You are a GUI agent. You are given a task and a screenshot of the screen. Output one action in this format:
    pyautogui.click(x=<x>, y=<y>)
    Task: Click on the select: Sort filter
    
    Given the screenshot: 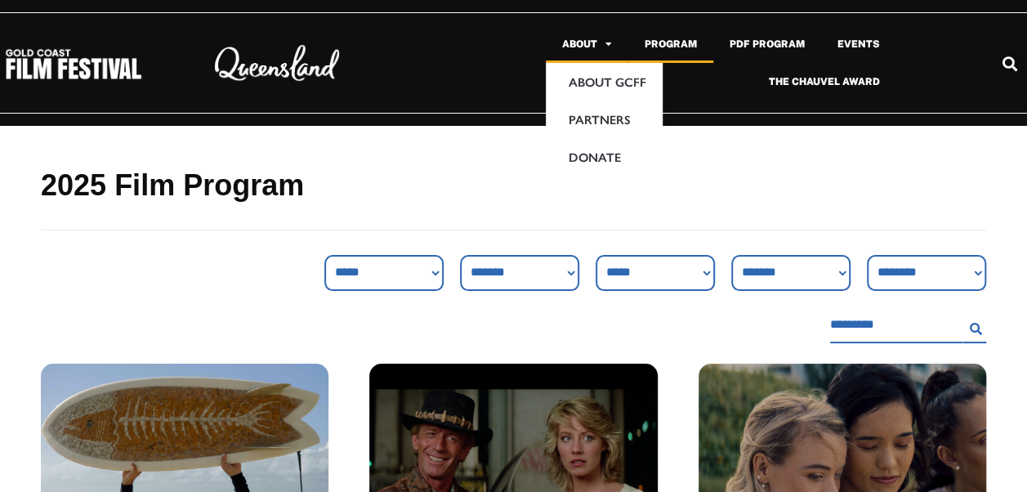 What is the action you would take?
    pyautogui.click(x=519, y=273)
    